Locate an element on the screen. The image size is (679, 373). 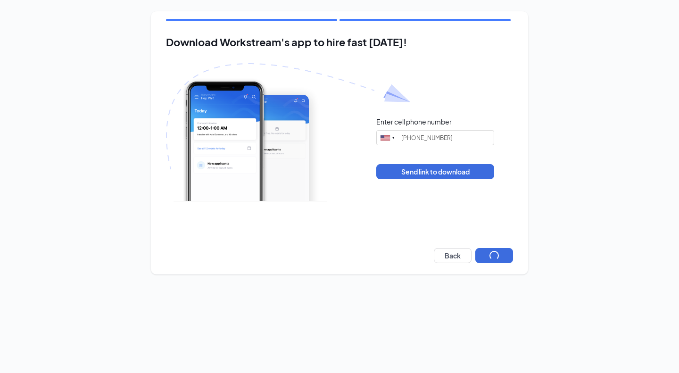
div: Enter cell phone number is located at coordinates (414, 122).